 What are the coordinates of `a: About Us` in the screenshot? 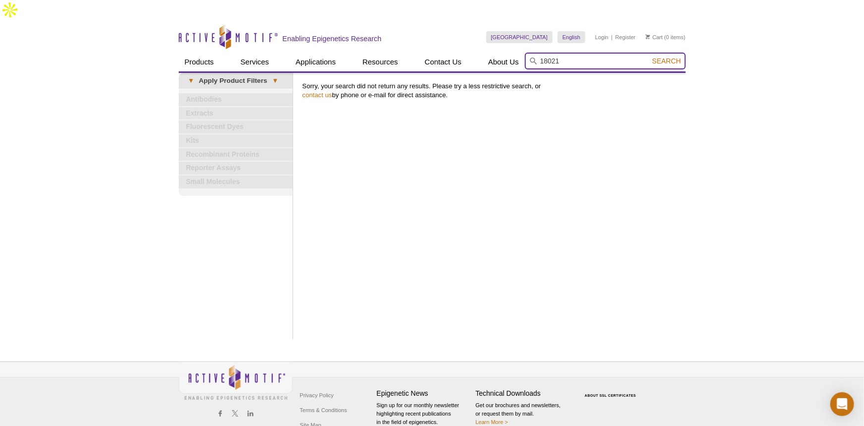 It's located at (504, 62).